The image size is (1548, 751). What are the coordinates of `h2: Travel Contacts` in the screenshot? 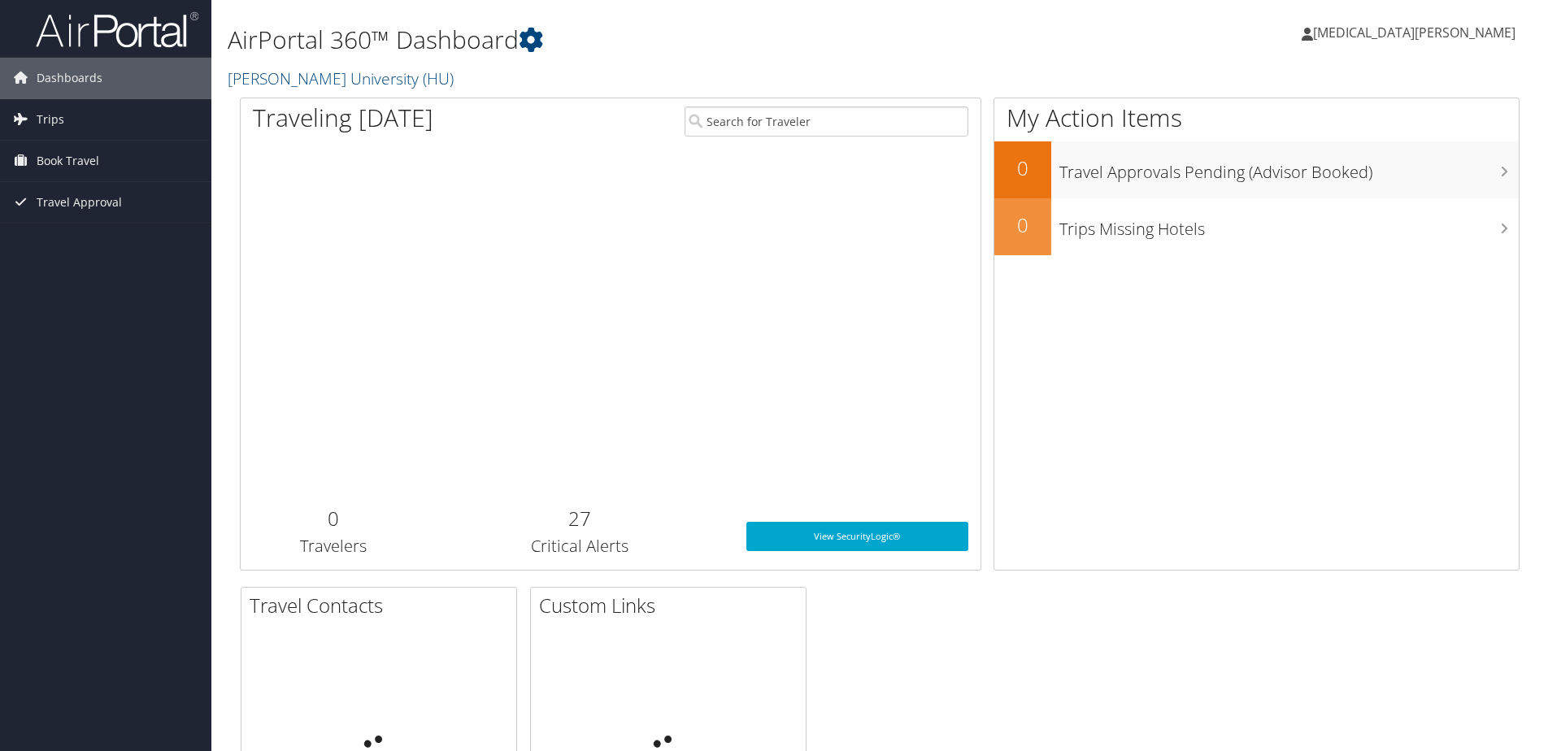 It's located at (383, 606).